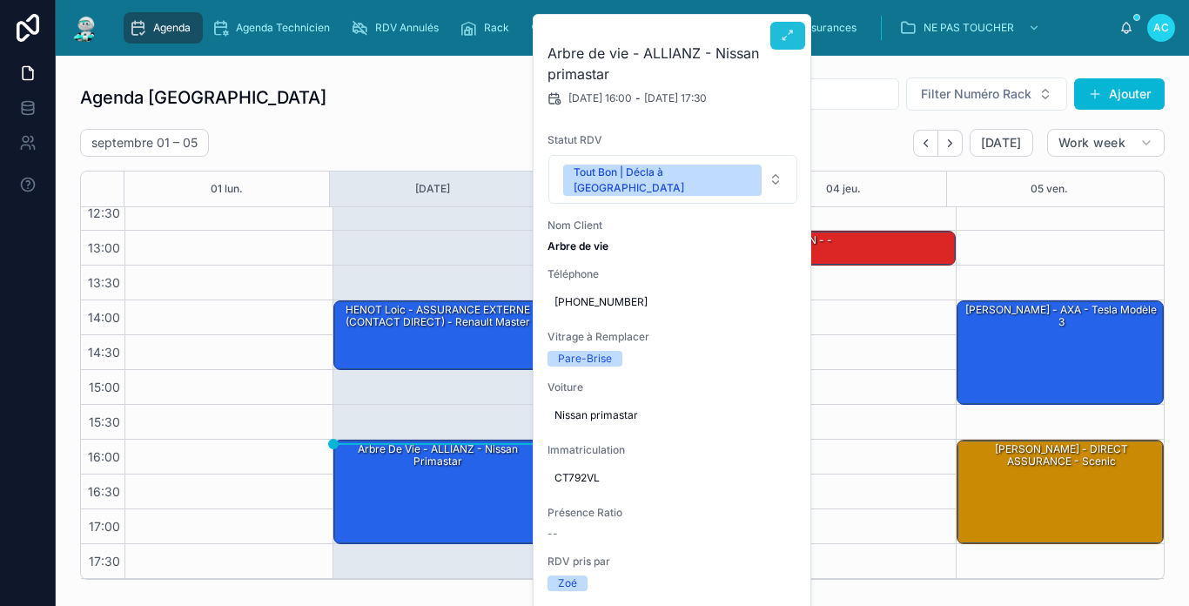  I want to click on span: AC, so click(1161, 28).